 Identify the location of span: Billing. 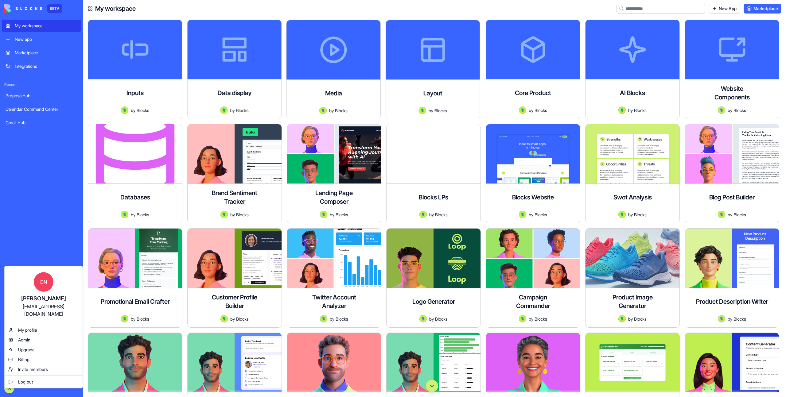
(24, 360).